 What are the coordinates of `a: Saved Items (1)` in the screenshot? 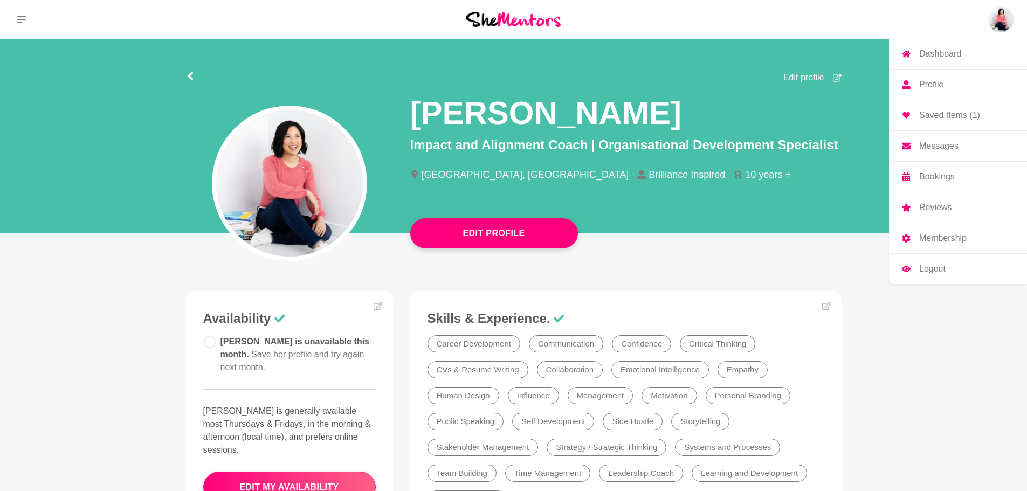 It's located at (958, 115).